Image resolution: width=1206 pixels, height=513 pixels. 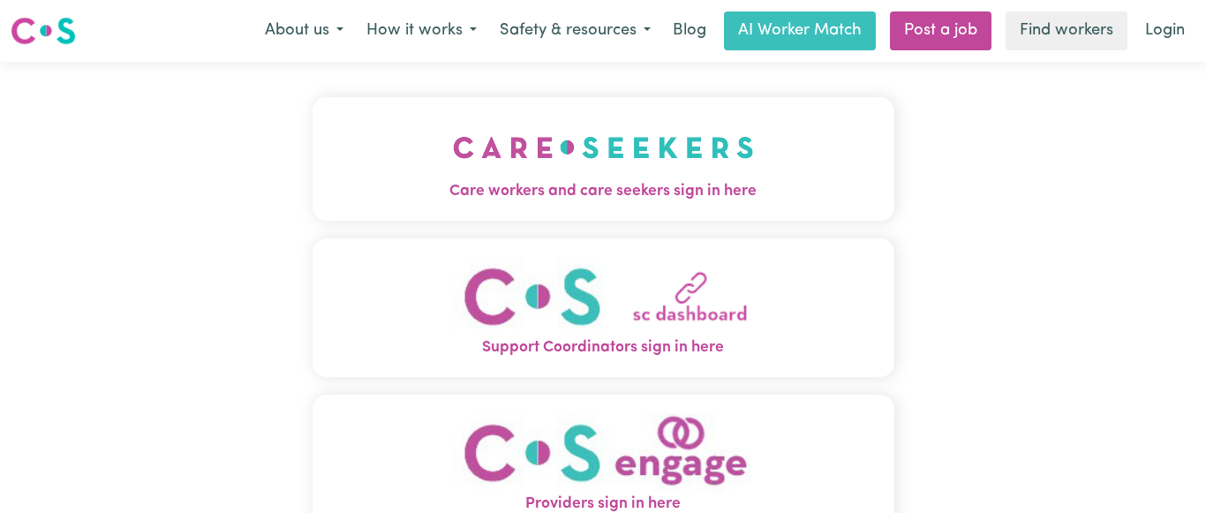 I want to click on a: Careseekers logo, so click(x=43, y=31).